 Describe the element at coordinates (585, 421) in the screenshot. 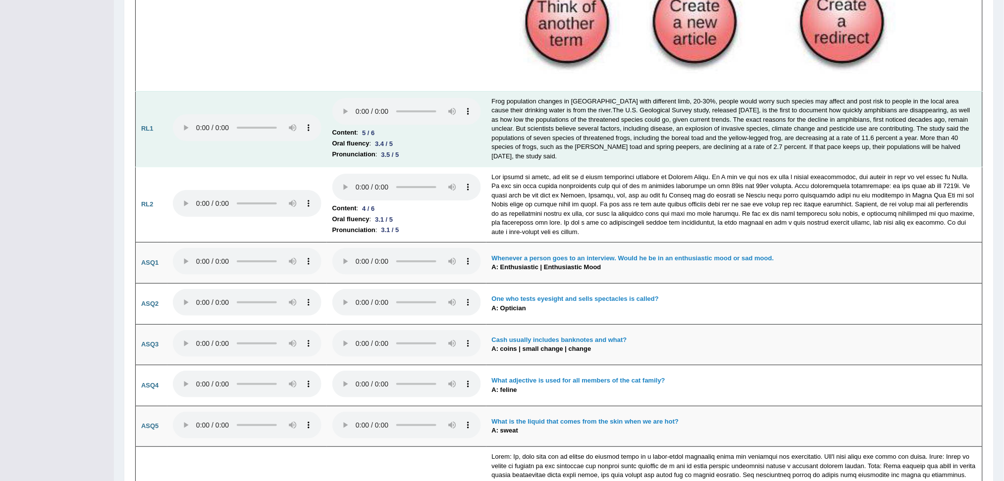

I see `b: What is the liquid that comes from the skin when we are hot?` at that location.